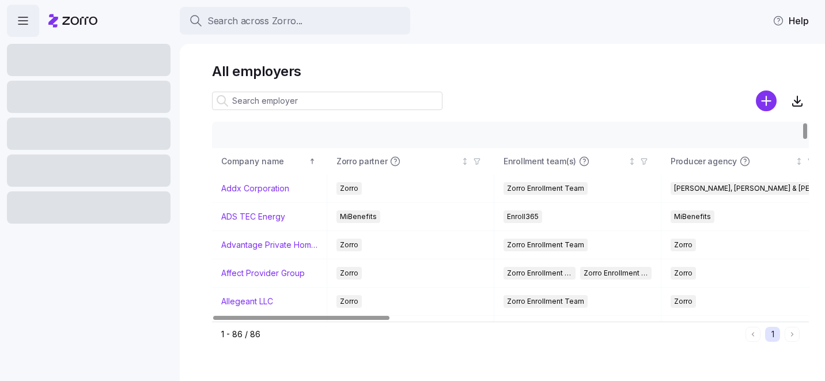 The height and width of the screenshot is (381, 825). What do you see at coordinates (327, 101) in the screenshot?
I see `input: Search employer` at bounding box center [327, 101].